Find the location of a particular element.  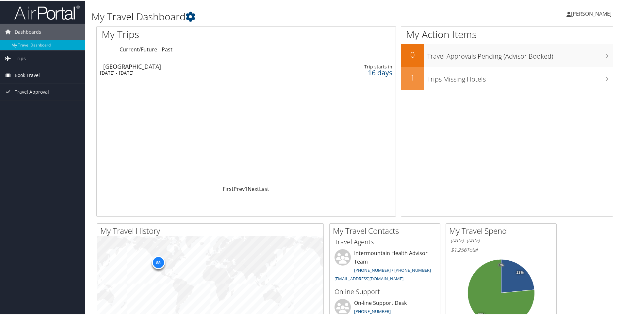

h1: My Trips is located at coordinates (184, 34).